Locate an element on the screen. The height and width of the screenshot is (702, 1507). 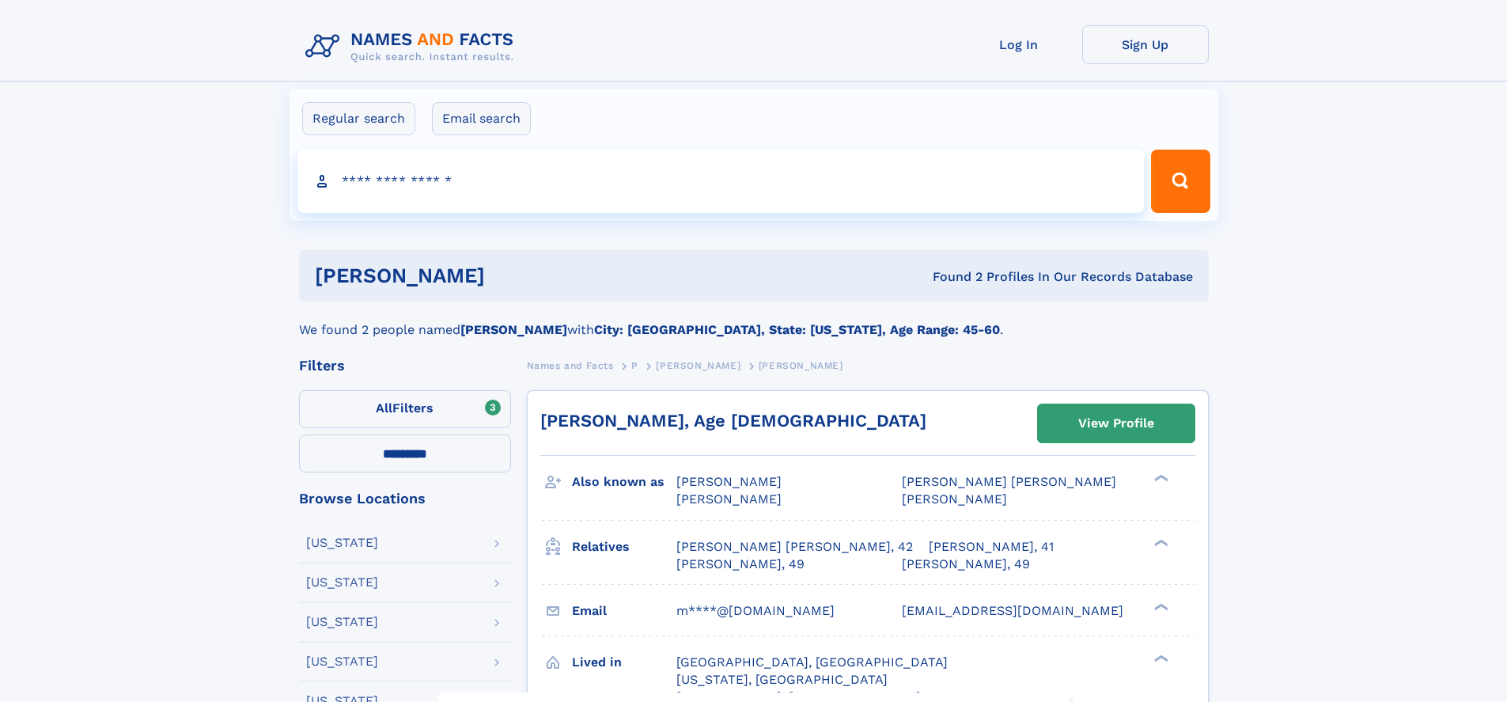
span: All is located at coordinates (384, 407).